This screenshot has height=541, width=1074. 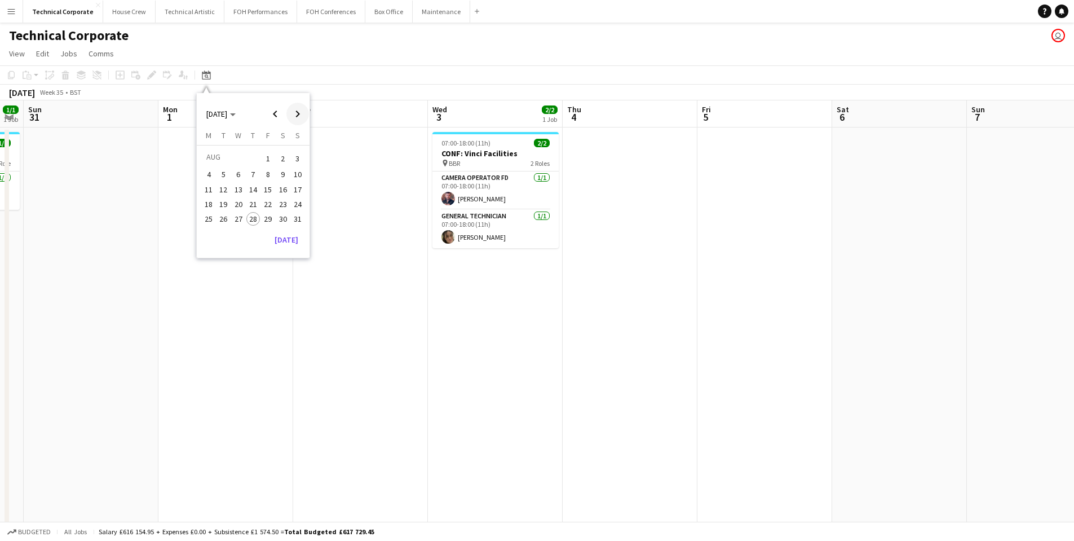 I want to click on h1: Technical Corporate, so click(x=69, y=36).